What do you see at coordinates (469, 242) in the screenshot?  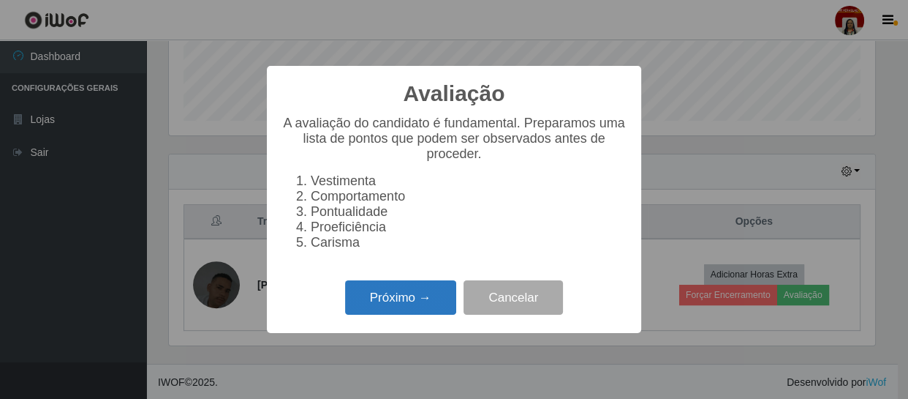 I see `li: Carisma` at bounding box center [469, 242].